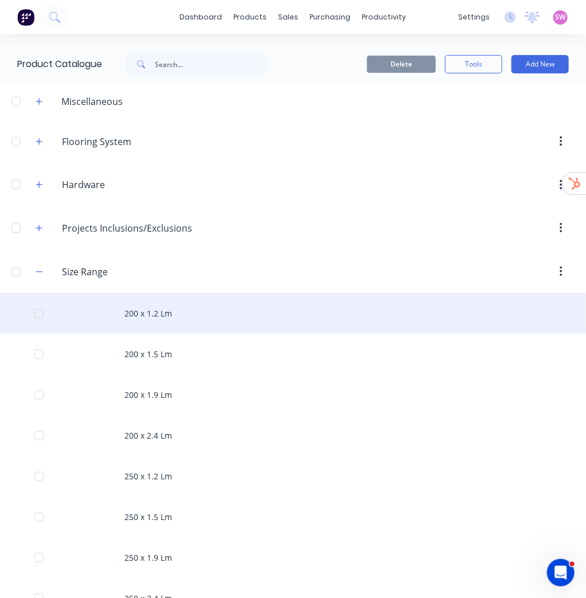  What do you see at coordinates (401, 64) in the screenshot?
I see `button: Delete` at bounding box center [401, 64].